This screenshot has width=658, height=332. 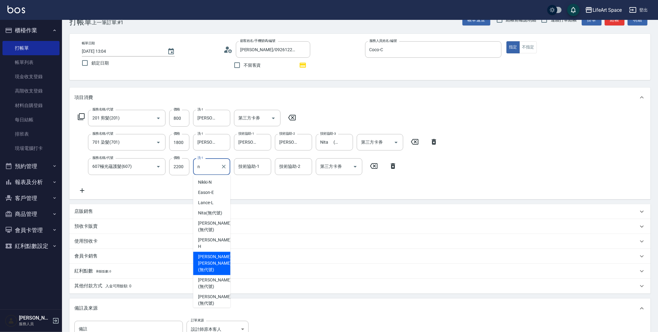 What do you see at coordinates (210, 213) in the screenshot?
I see `span: Nita (無代號)` at bounding box center [210, 213].